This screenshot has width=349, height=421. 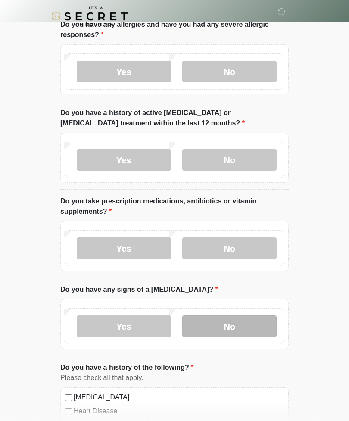 I want to click on label: Do you take prescription medications, antibiotics or vitamin supplements?, so click(x=175, y=206).